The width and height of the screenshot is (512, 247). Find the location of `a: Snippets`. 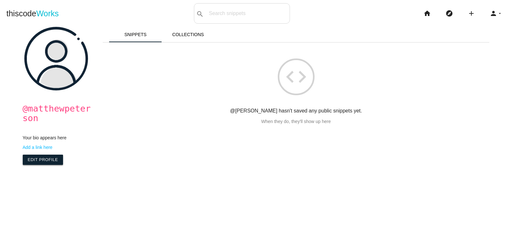

a: Snippets is located at coordinates (135, 35).